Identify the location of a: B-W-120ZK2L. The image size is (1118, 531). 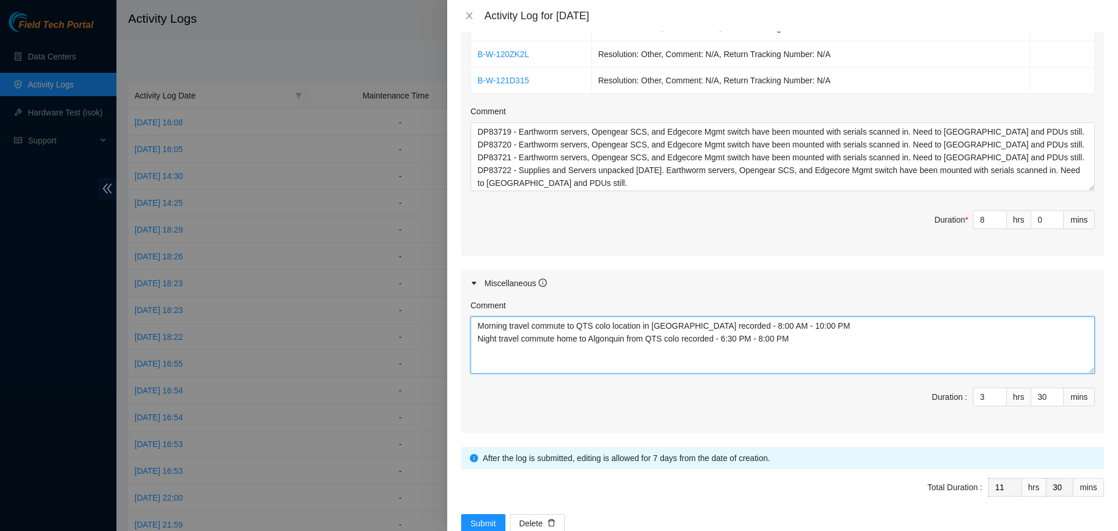
(503, 54).